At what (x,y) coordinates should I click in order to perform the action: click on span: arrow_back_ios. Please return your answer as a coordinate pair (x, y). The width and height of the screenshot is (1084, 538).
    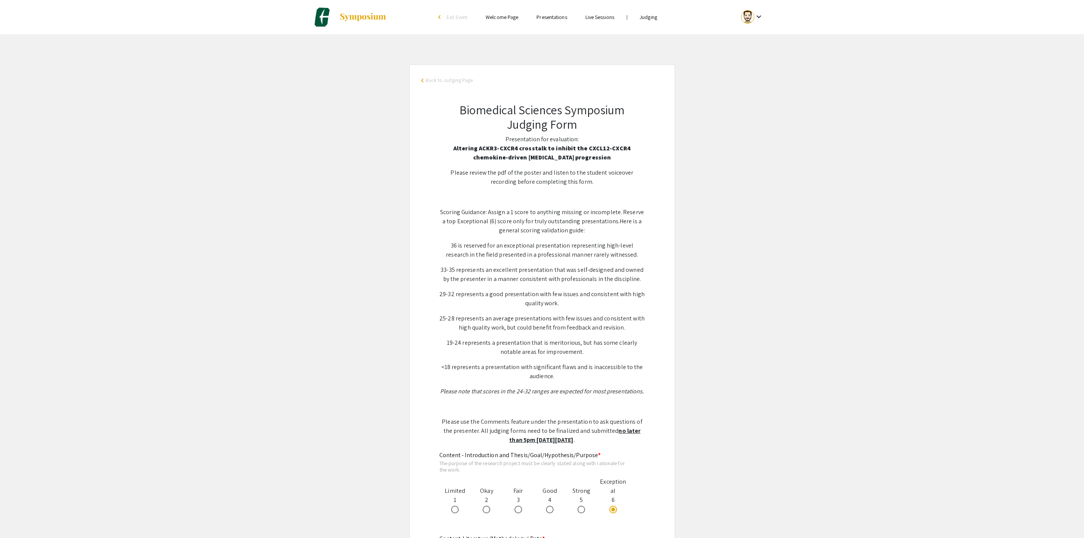
    Looking at the image, I should click on (423, 80).